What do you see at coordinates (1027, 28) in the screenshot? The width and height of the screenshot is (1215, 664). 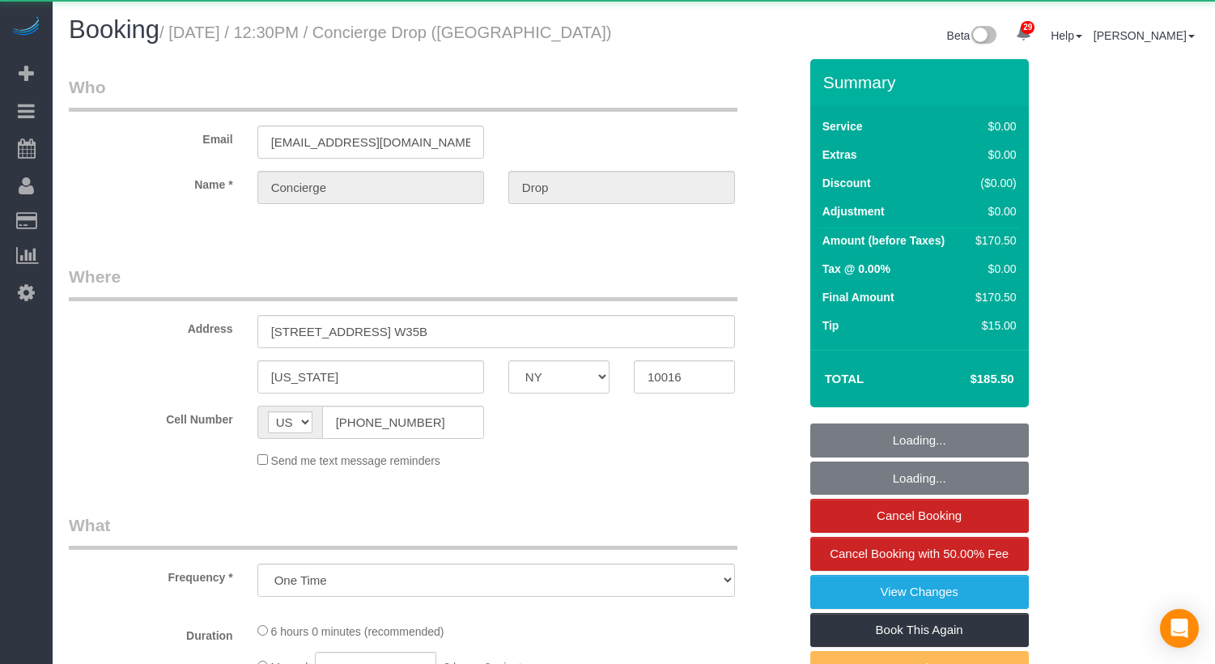 I see `span: 29` at bounding box center [1027, 28].